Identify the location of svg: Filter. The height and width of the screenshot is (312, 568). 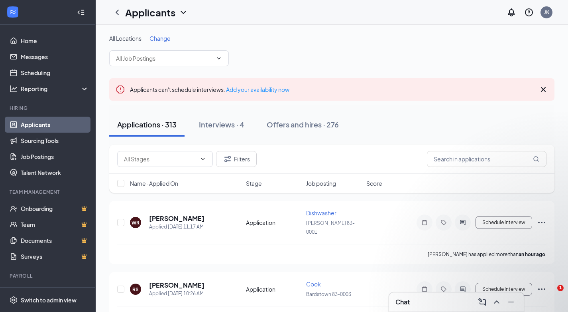
(228, 159).